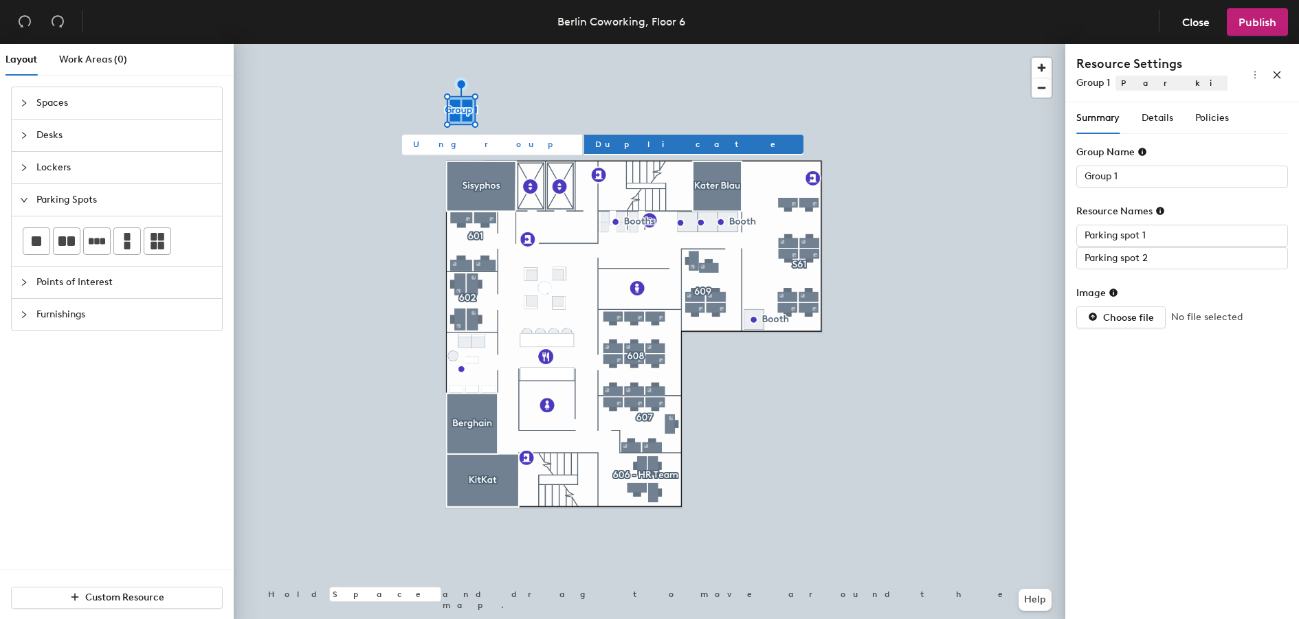 The image size is (1299, 619). I want to click on span: close, so click(1277, 75).